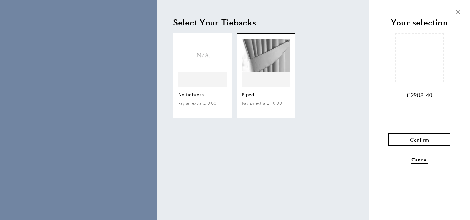 The image size is (470, 220). What do you see at coordinates (266, 22) in the screenshot?
I see `h2: Select Your Tiebacks` at bounding box center [266, 22].